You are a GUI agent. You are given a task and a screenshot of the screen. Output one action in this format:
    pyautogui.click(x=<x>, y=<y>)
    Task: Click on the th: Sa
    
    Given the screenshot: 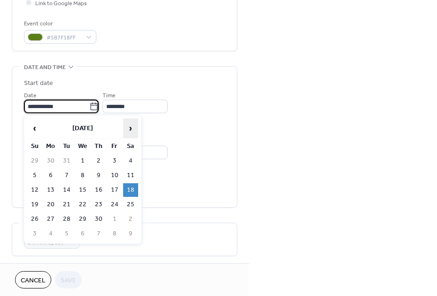 What is the action you would take?
    pyautogui.click(x=131, y=146)
    